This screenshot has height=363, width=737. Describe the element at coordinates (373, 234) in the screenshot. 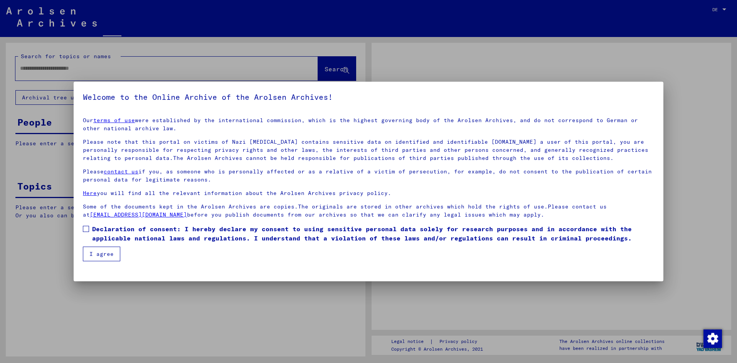

I see `span: Declaration of consent: I hereby declare my consent to using sensitive personal data solely for r...` at that location.